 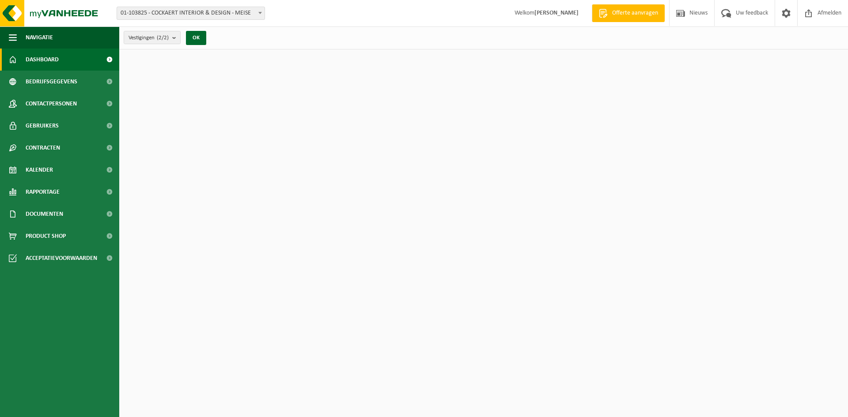 I want to click on span: 01-103825 - COCKAERT INTERIOR & DESIGN - MEISE, so click(x=191, y=13).